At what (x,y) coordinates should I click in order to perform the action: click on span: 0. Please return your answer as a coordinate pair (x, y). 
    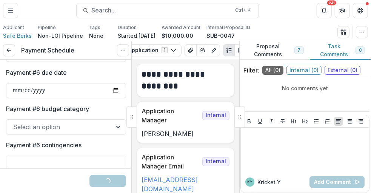
    Looking at the image, I should click on (360, 50).